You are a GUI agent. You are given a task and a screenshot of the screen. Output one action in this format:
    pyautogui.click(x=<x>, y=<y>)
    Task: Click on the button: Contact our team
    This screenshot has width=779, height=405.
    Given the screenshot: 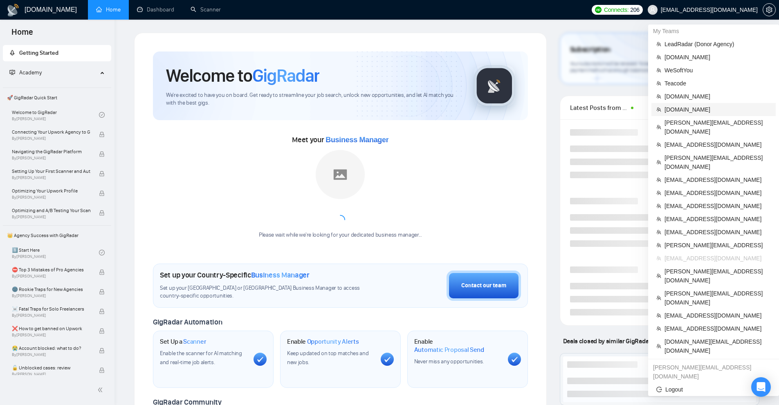 What is the action you would take?
    pyautogui.click(x=484, y=286)
    